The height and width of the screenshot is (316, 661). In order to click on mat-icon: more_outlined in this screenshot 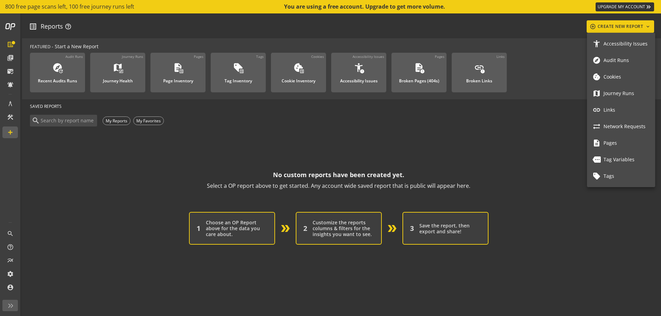, I will do `click(597, 159)`.